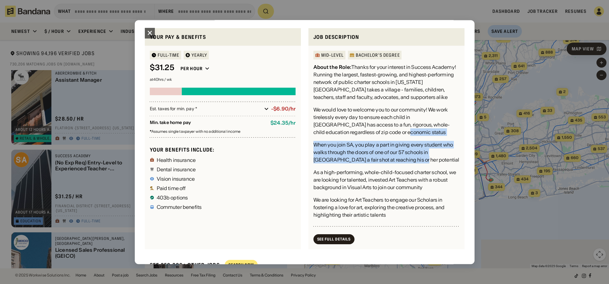 The height and width of the screenshot is (284, 609). Describe the element at coordinates (179, 207) in the screenshot. I see `div: Commuter benefits` at that location.